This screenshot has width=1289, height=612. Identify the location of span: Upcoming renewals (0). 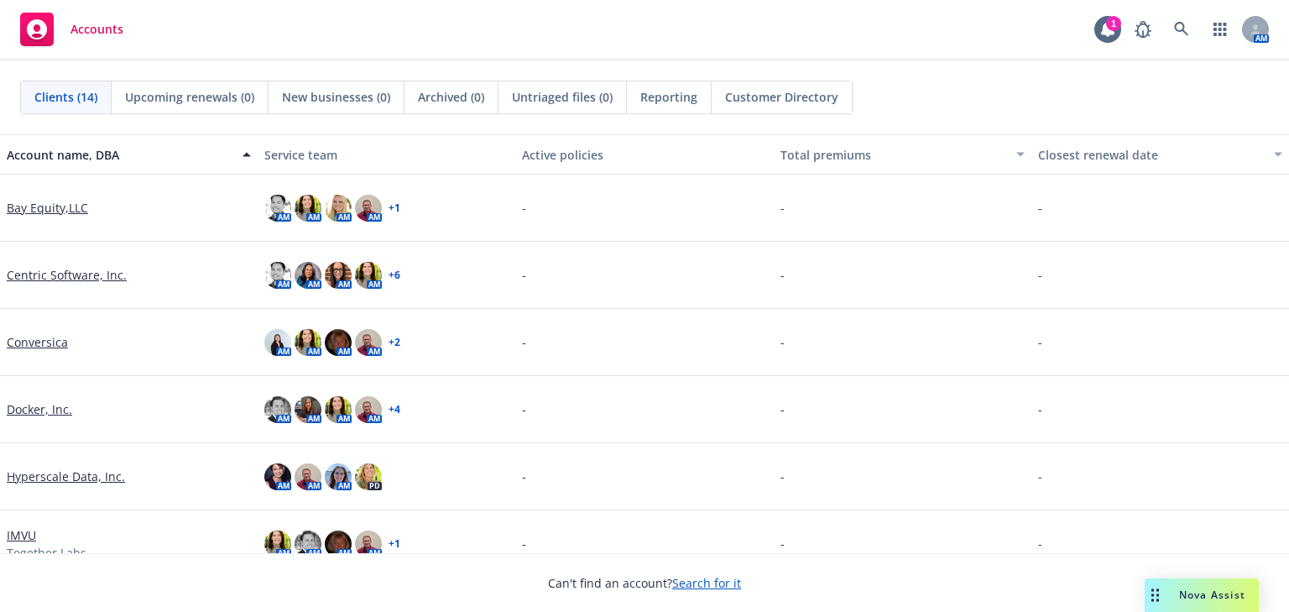
(190, 96).